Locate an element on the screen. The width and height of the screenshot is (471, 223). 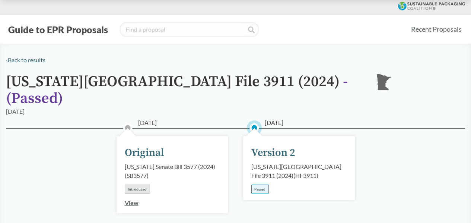
a: ‹Back to results is located at coordinates (26, 60).